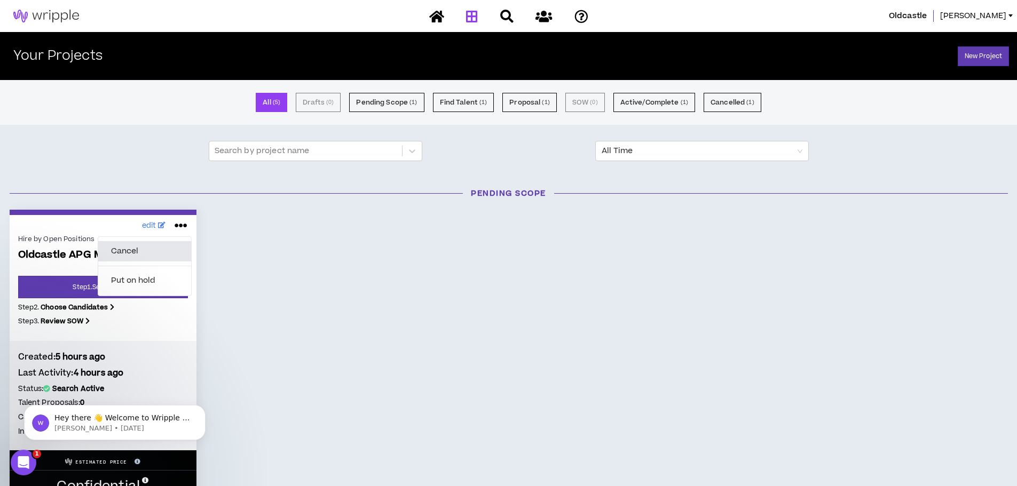  I want to click on p: Message from Morgan, sent 7w ago, so click(115, 46).